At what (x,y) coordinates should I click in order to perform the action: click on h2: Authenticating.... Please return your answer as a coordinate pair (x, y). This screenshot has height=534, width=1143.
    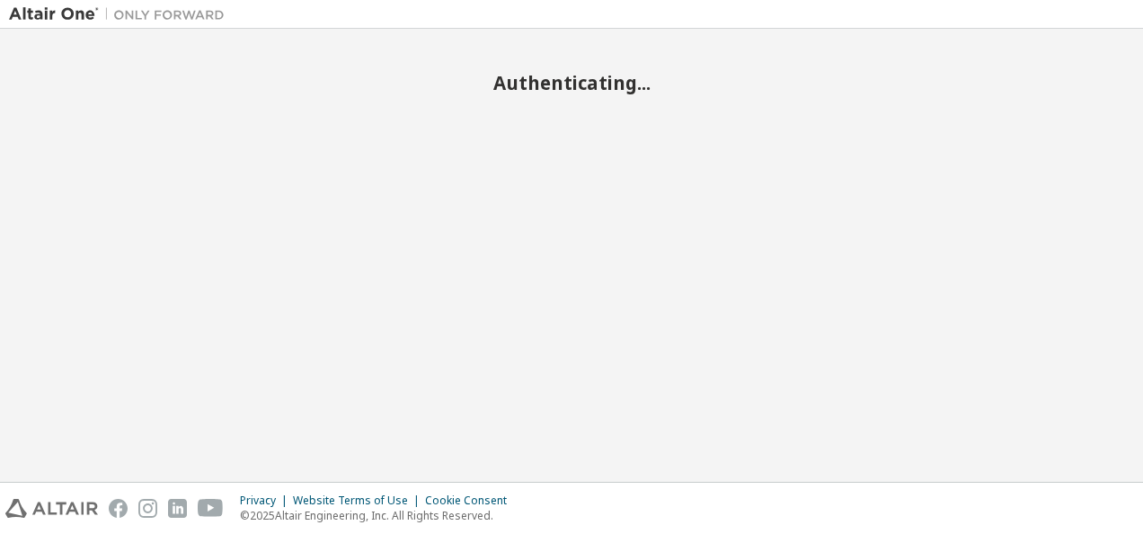
    Looking at the image, I should click on (572, 83).